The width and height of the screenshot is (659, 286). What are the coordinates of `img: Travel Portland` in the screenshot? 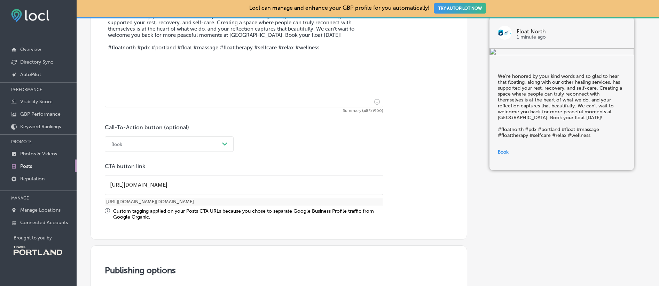 It's located at (38, 251).